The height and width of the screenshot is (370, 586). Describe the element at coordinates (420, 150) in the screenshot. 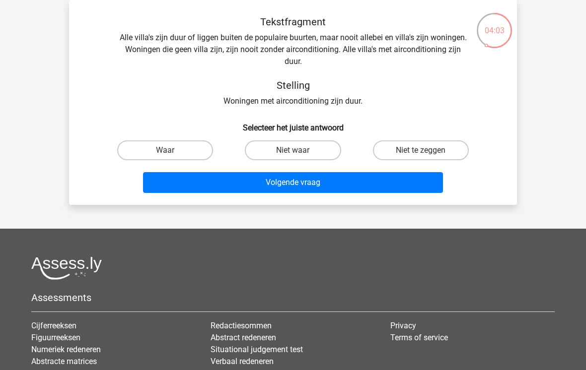

I see `label: Niet te zeggen` at that location.